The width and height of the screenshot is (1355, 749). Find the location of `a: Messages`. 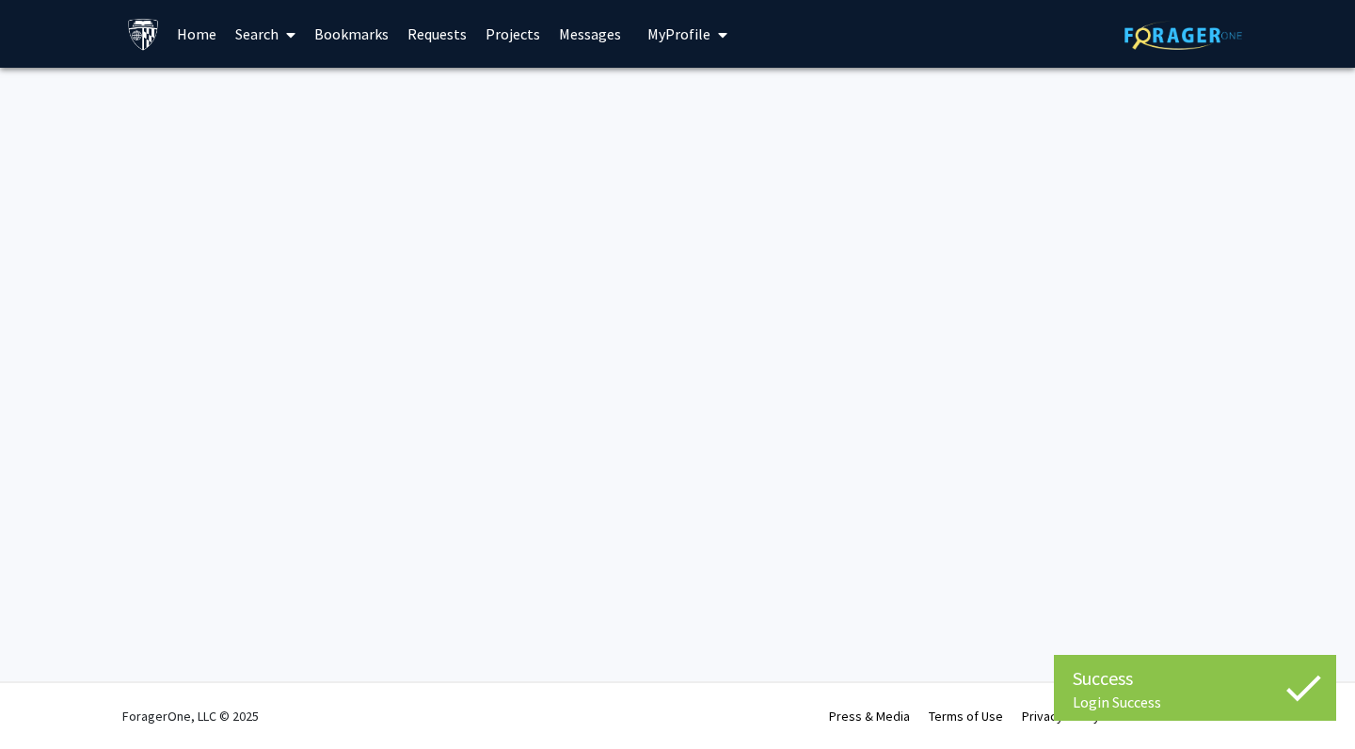

a: Messages is located at coordinates (590, 34).